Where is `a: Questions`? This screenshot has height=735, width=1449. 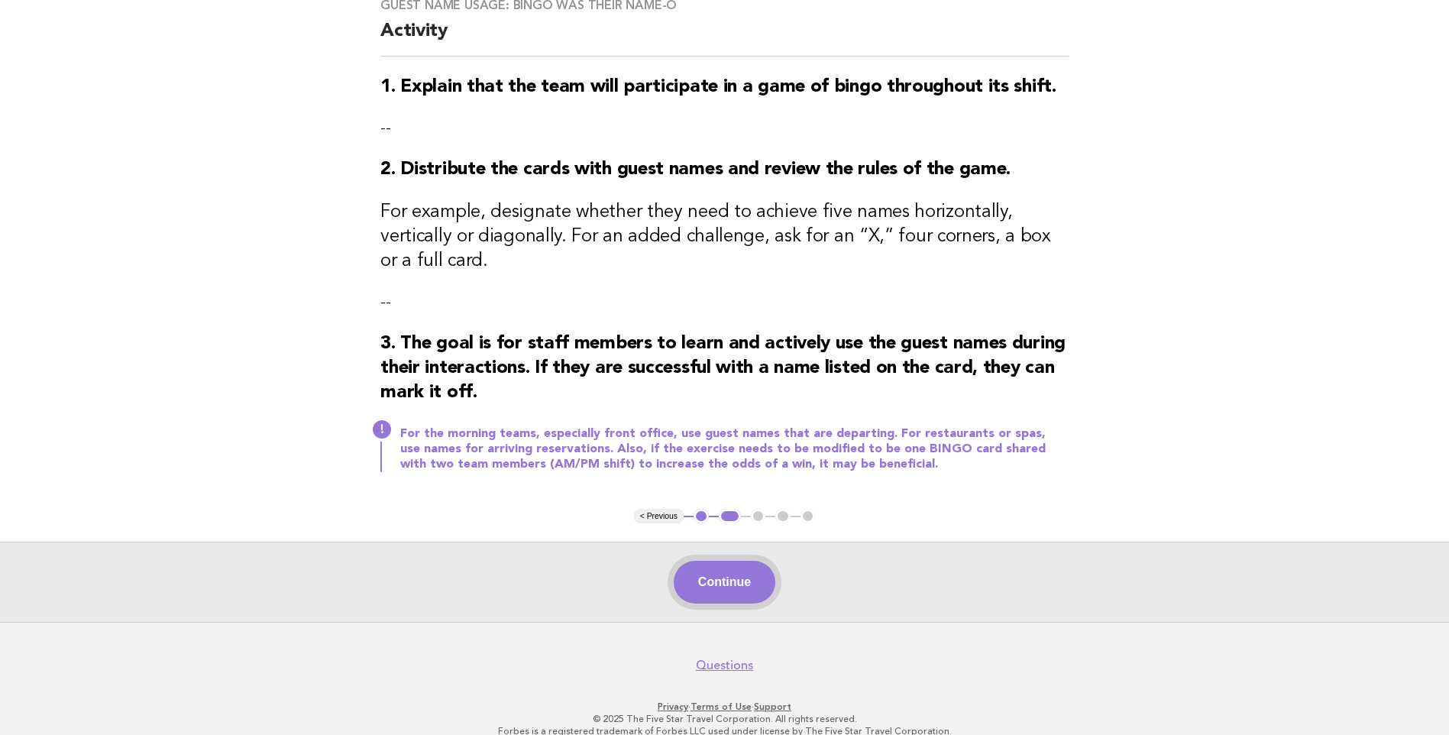 a: Questions is located at coordinates (724, 665).